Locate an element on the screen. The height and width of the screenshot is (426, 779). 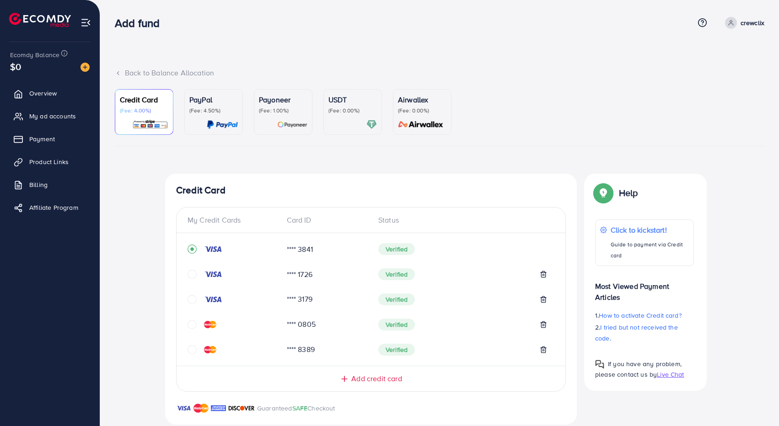
p: PayPal is located at coordinates (214, 100).